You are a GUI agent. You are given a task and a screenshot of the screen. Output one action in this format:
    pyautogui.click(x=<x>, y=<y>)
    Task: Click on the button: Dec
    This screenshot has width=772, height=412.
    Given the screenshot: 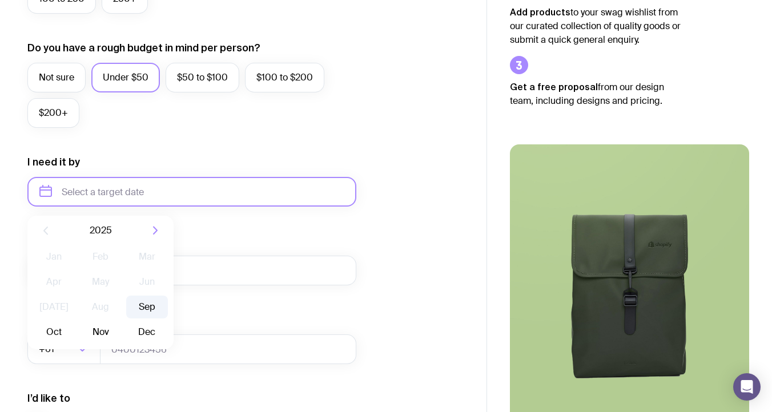 What is the action you would take?
    pyautogui.click(x=147, y=332)
    